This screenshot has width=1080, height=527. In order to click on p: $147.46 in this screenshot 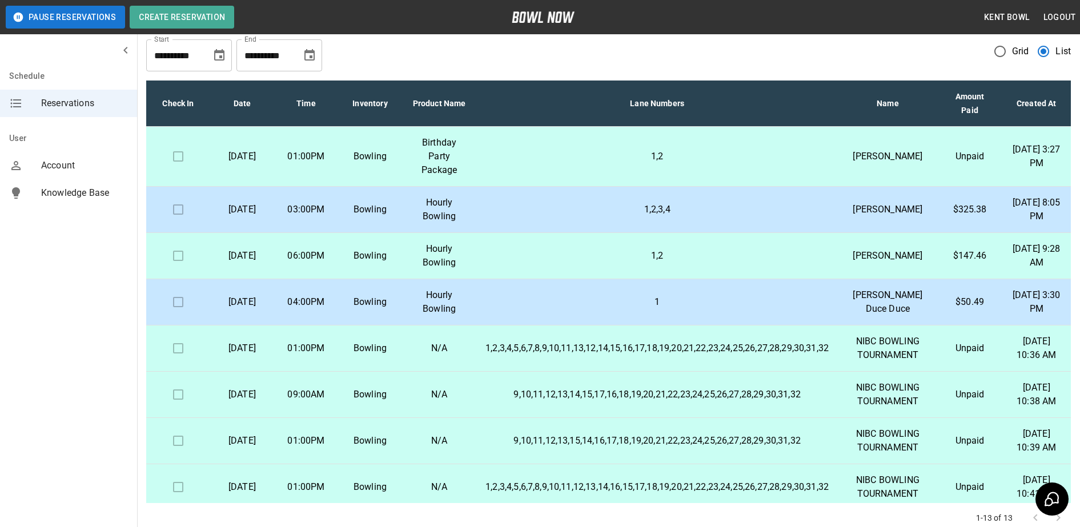, I will do `click(970, 256)`.